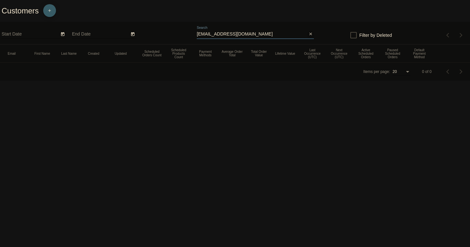  What do you see at coordinates (233, 53) in the screenshot?
I see `button: Change sorting for AverageScheduledOrderTotal` at bounding box center [233, 53].